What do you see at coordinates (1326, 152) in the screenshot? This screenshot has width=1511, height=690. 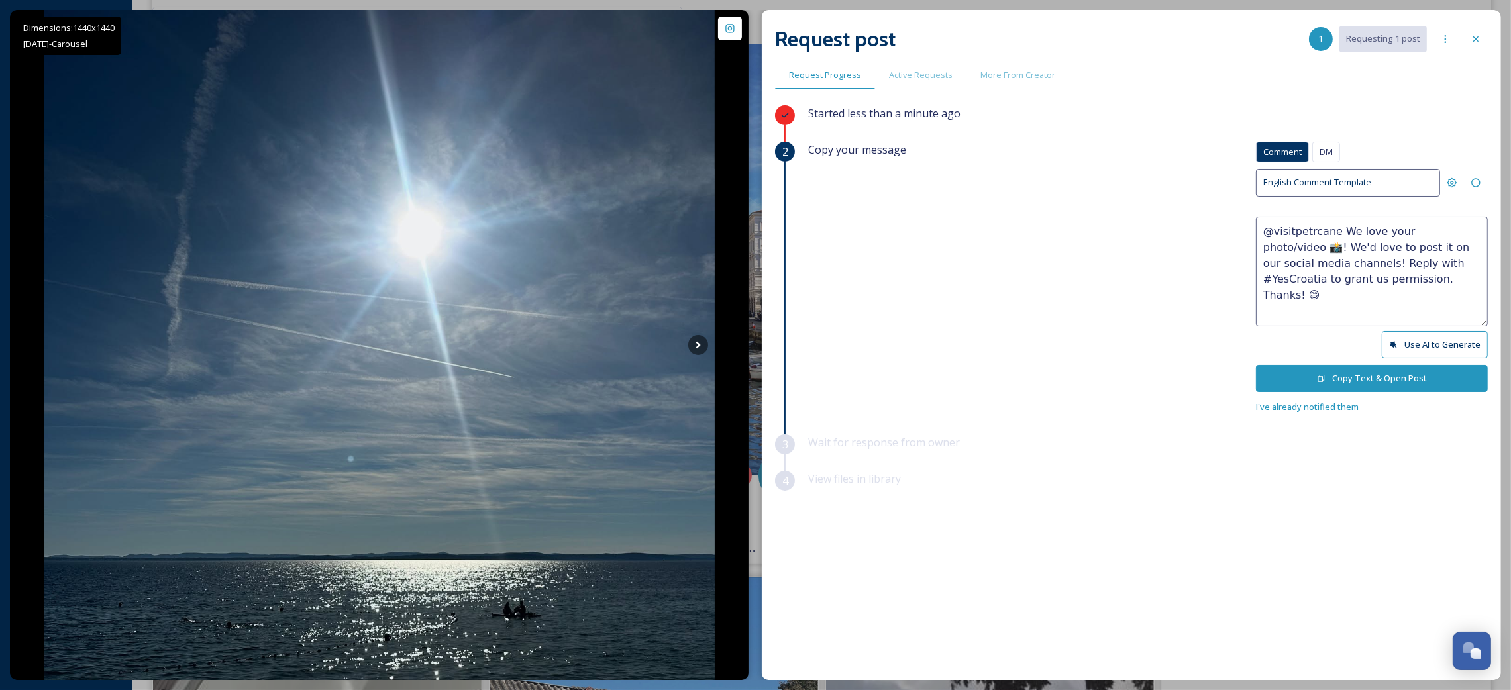 I see `span: DM` at bounding box center [1326, 152].